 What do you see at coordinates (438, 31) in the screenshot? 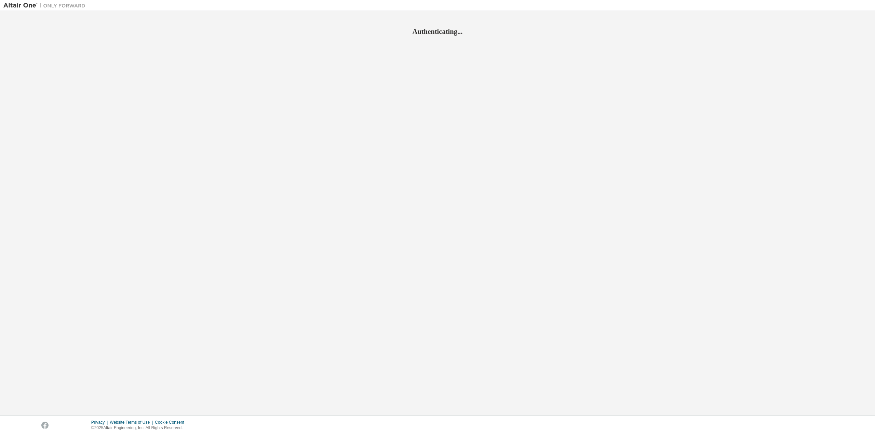
I see `h2: Authenticating...` at bounding box center [438, 31].